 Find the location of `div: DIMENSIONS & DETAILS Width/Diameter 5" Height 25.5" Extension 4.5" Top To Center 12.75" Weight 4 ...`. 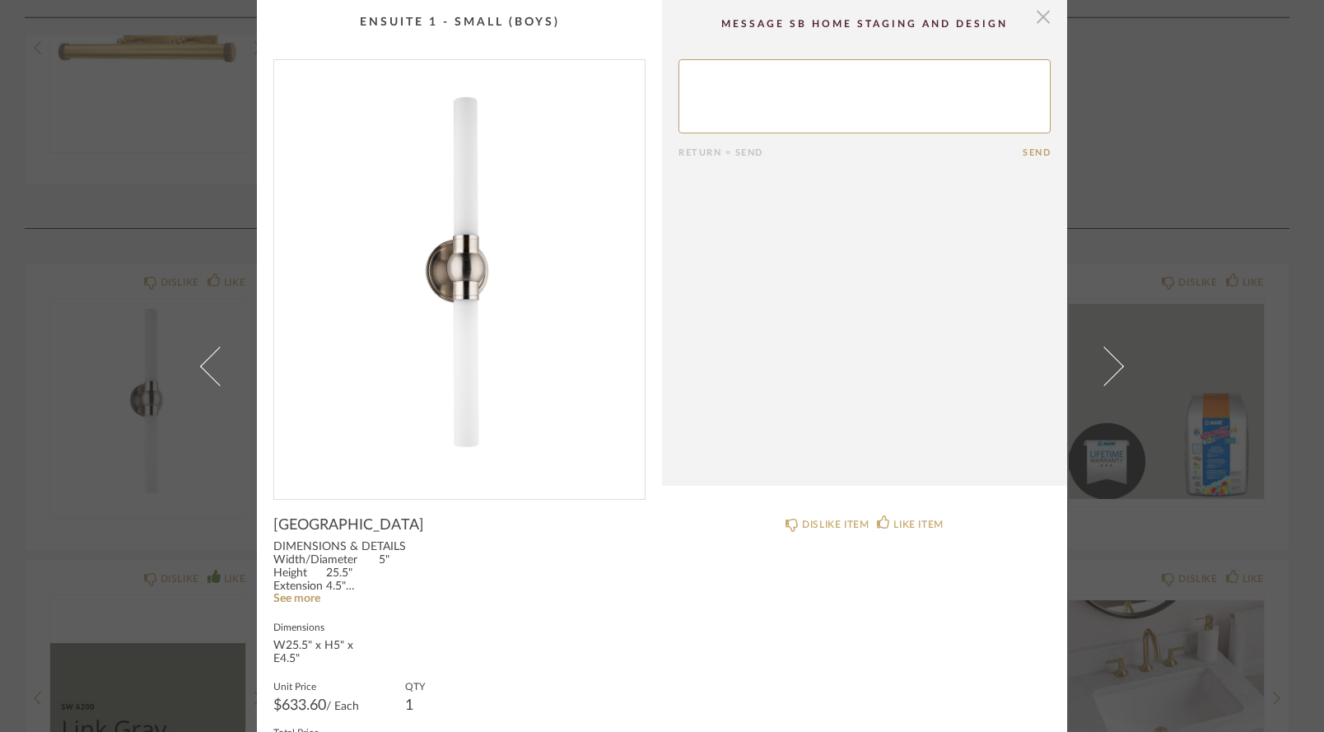

div: DIMENSIONS & DETAILS Width/Diameter 5" Height 25.5" Extension 4.5" Top To Center 12.75" Weight 4 ... is located at coordinates (460, 568).